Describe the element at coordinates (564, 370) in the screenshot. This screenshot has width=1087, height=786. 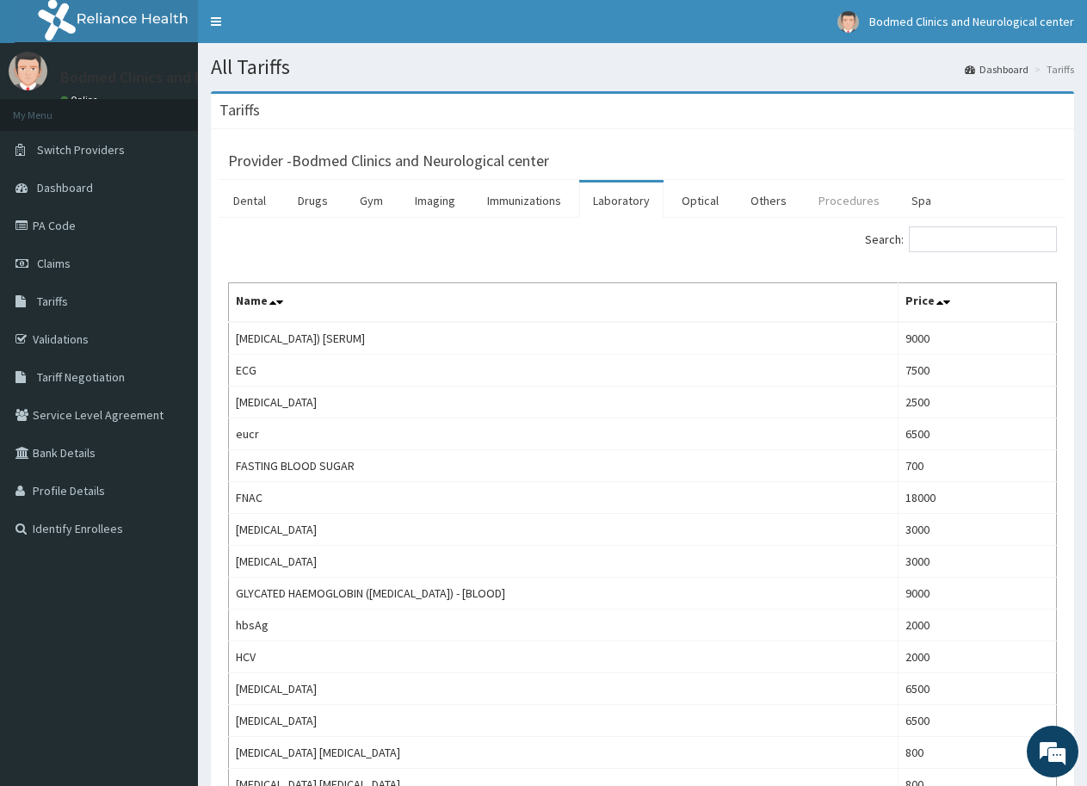
I see `td: ECG` at that location.